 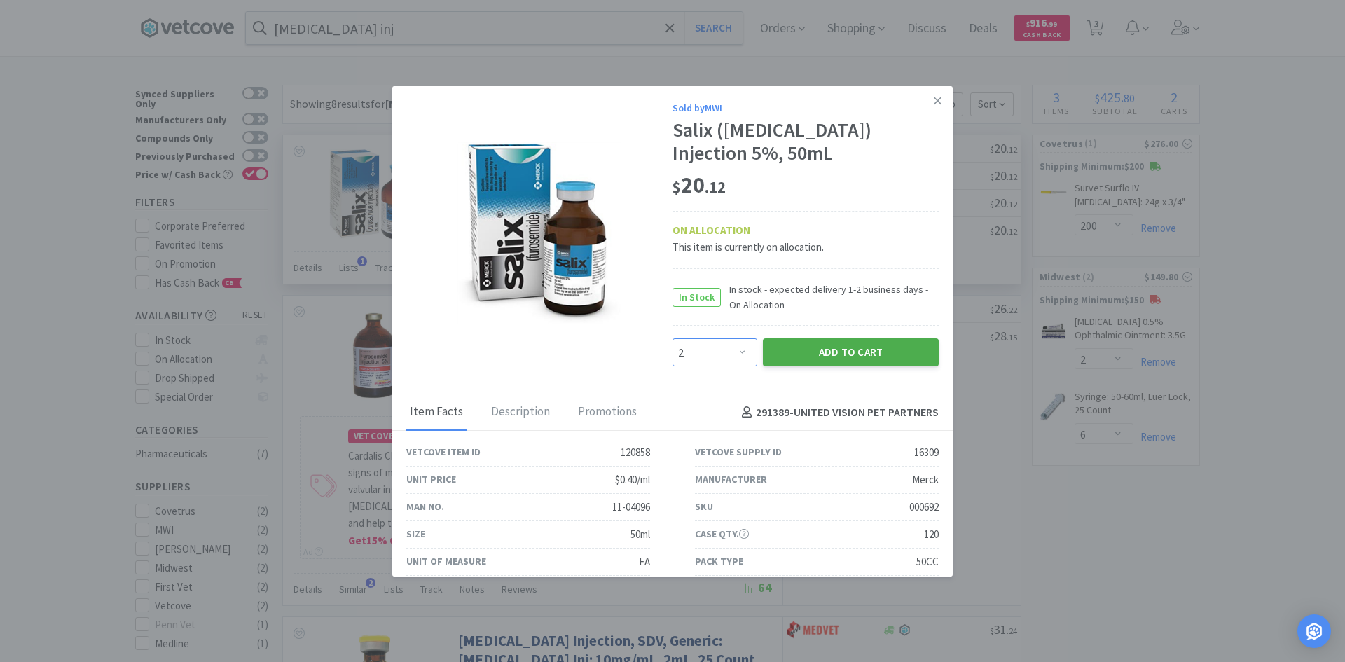 What do you see at coordinates (1314, 631) in the screenshot?
I see `div: Open Intercom Messenger` at bounding box center [1314, 631].